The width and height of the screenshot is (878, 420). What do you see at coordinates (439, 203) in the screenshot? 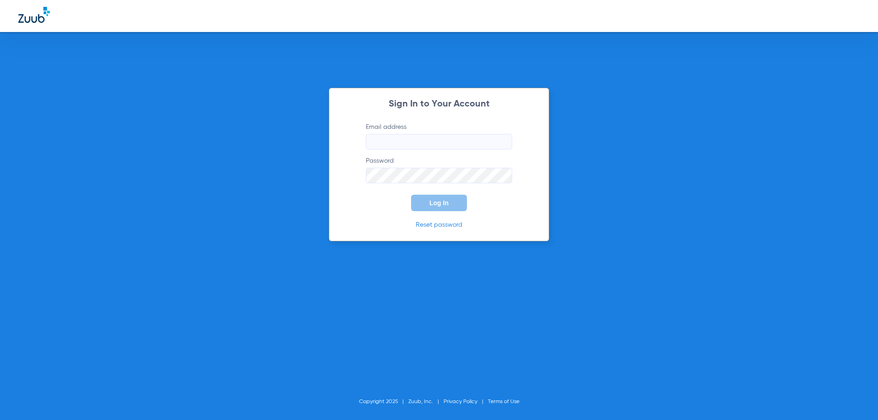
I see `span: Log In` at bounding box center [439, 203].